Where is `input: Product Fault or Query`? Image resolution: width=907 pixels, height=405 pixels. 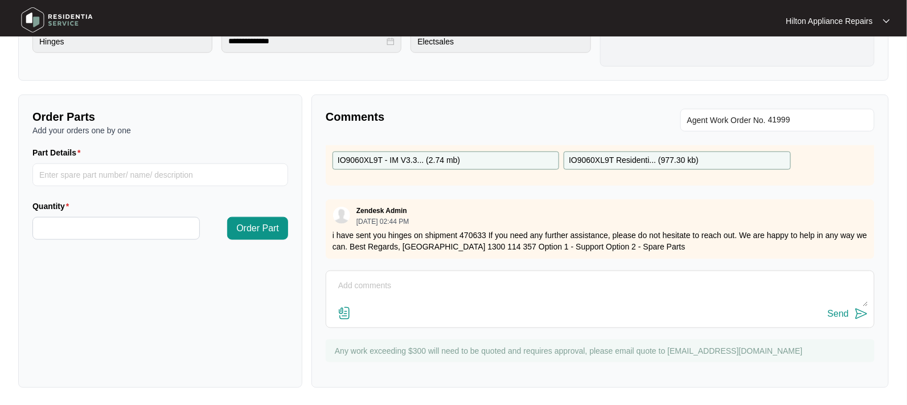
input: Product Fault or Query is located at coordinates (122, 42).